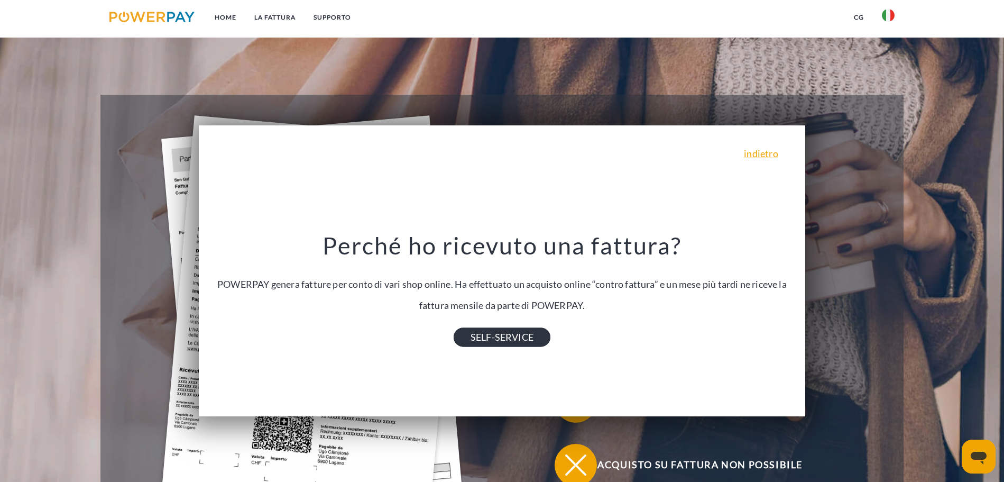  What do you see at coordinates (502, 283) in the screenshot?
I see `div: POWERPAY genera fatture per conto di vari shop online. Ha effettuato un acquisto online “contro f...` at bounding box center [502, 283].